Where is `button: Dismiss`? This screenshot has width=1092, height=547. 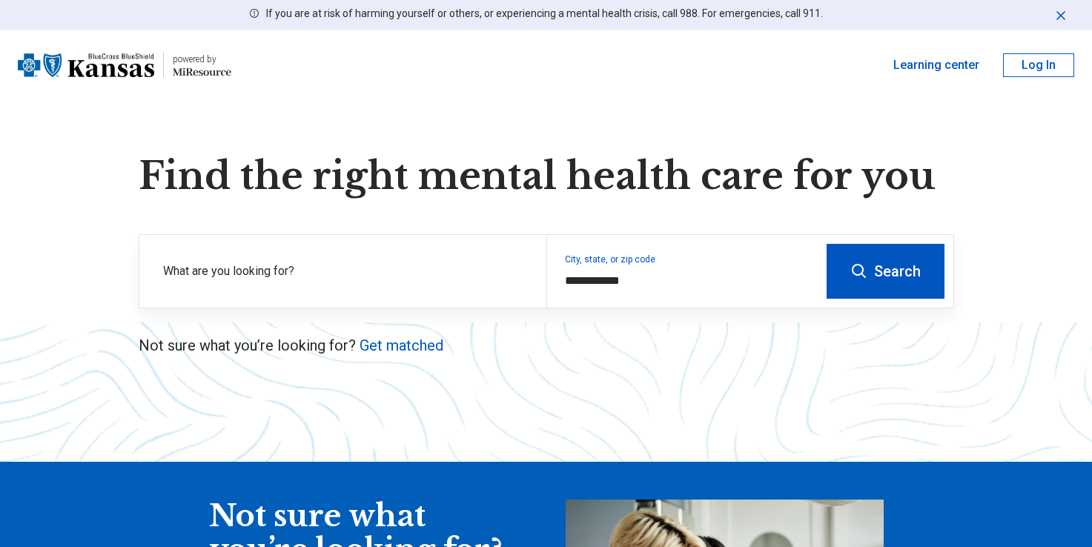 button: Dismiss is located at coordinates (1061, 15).